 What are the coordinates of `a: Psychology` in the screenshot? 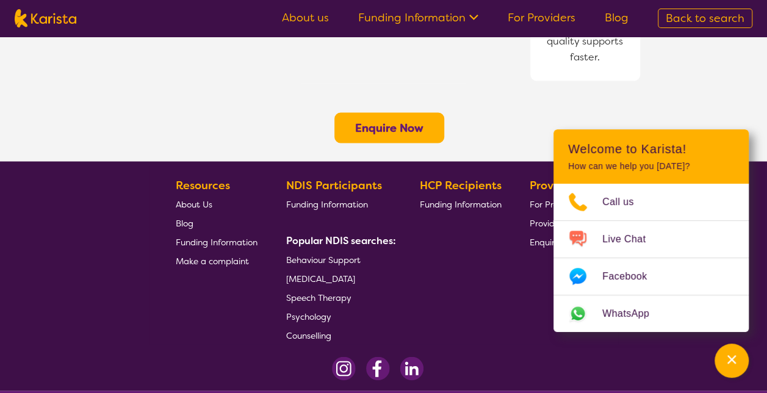 It's located at (339, 316).